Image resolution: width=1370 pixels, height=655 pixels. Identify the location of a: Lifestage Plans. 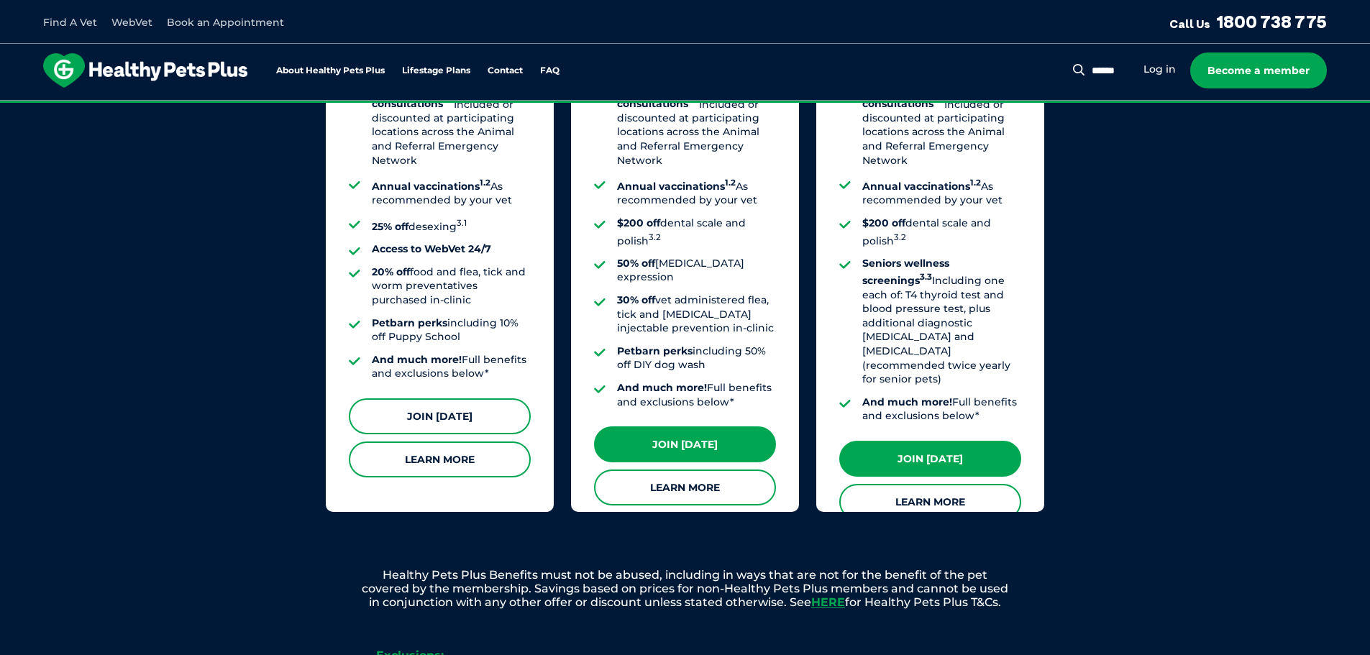
(436, 70).